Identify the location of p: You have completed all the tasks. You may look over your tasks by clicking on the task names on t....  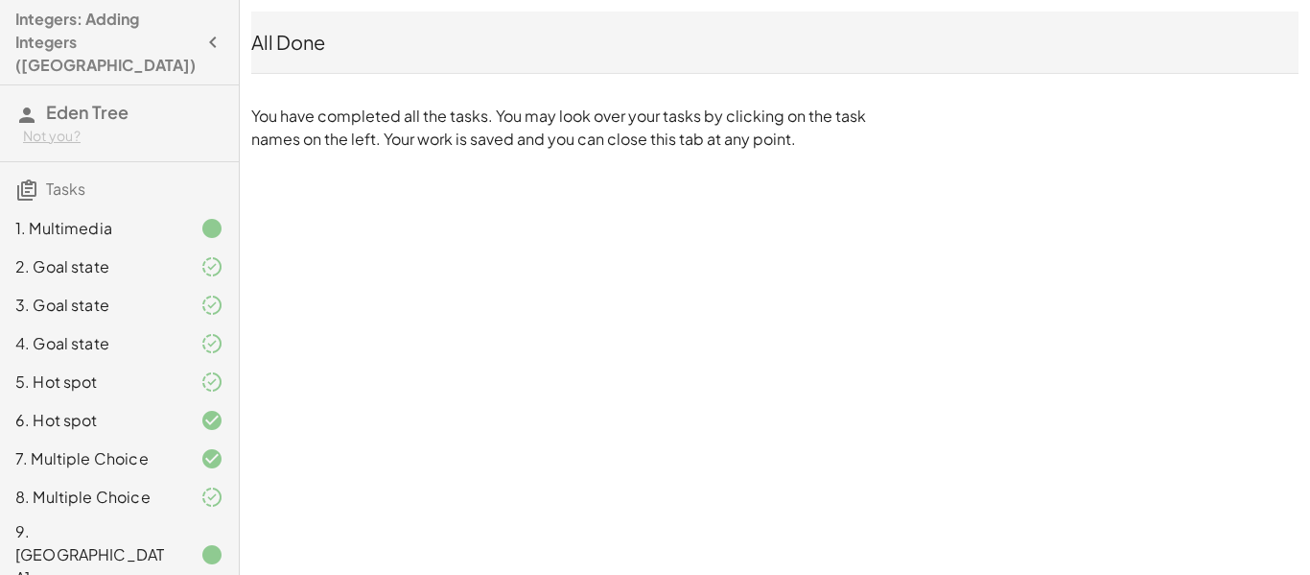
(563, 128).